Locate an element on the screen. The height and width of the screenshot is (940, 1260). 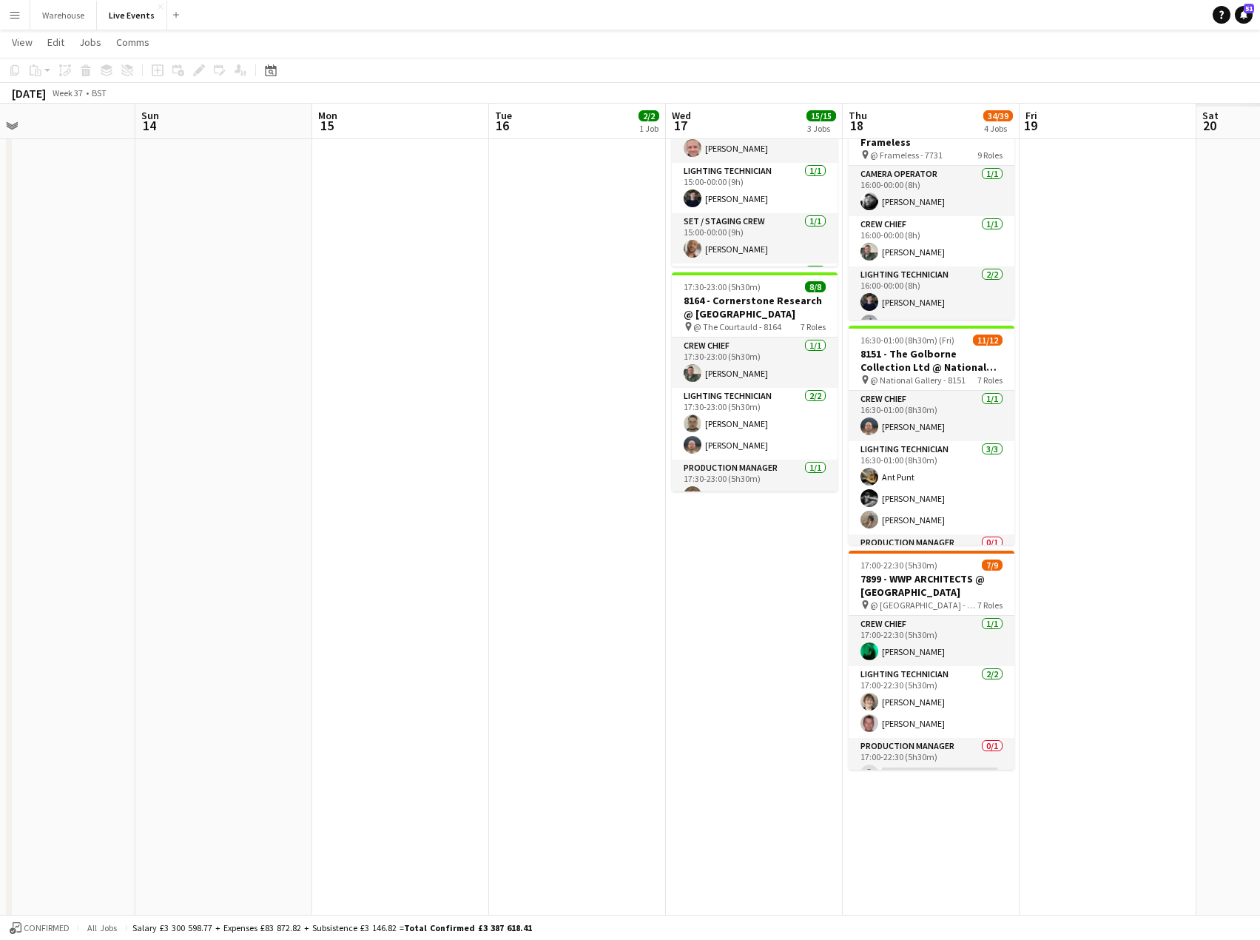
span: All jobs is located at coordinates (102, 927).